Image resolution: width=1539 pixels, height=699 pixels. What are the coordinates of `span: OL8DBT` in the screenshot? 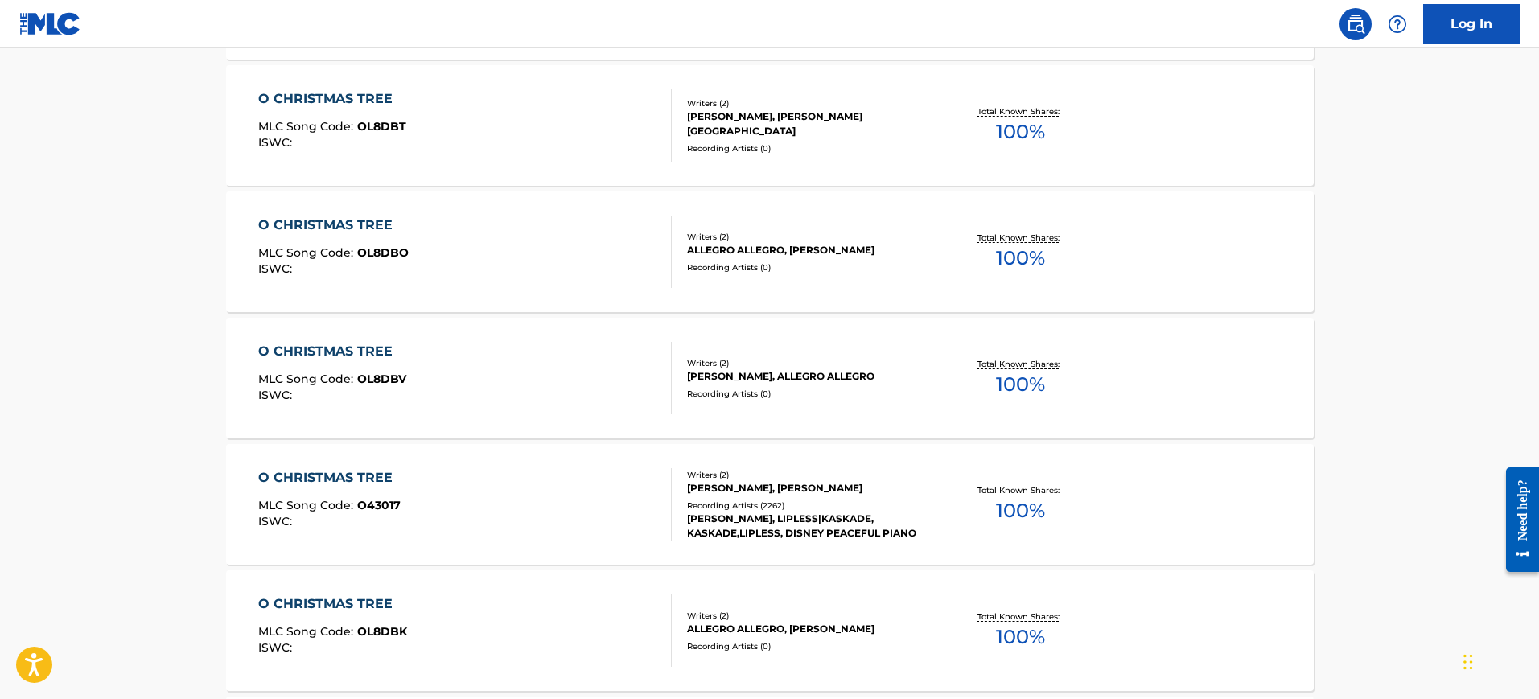 It's located at (381, 126).